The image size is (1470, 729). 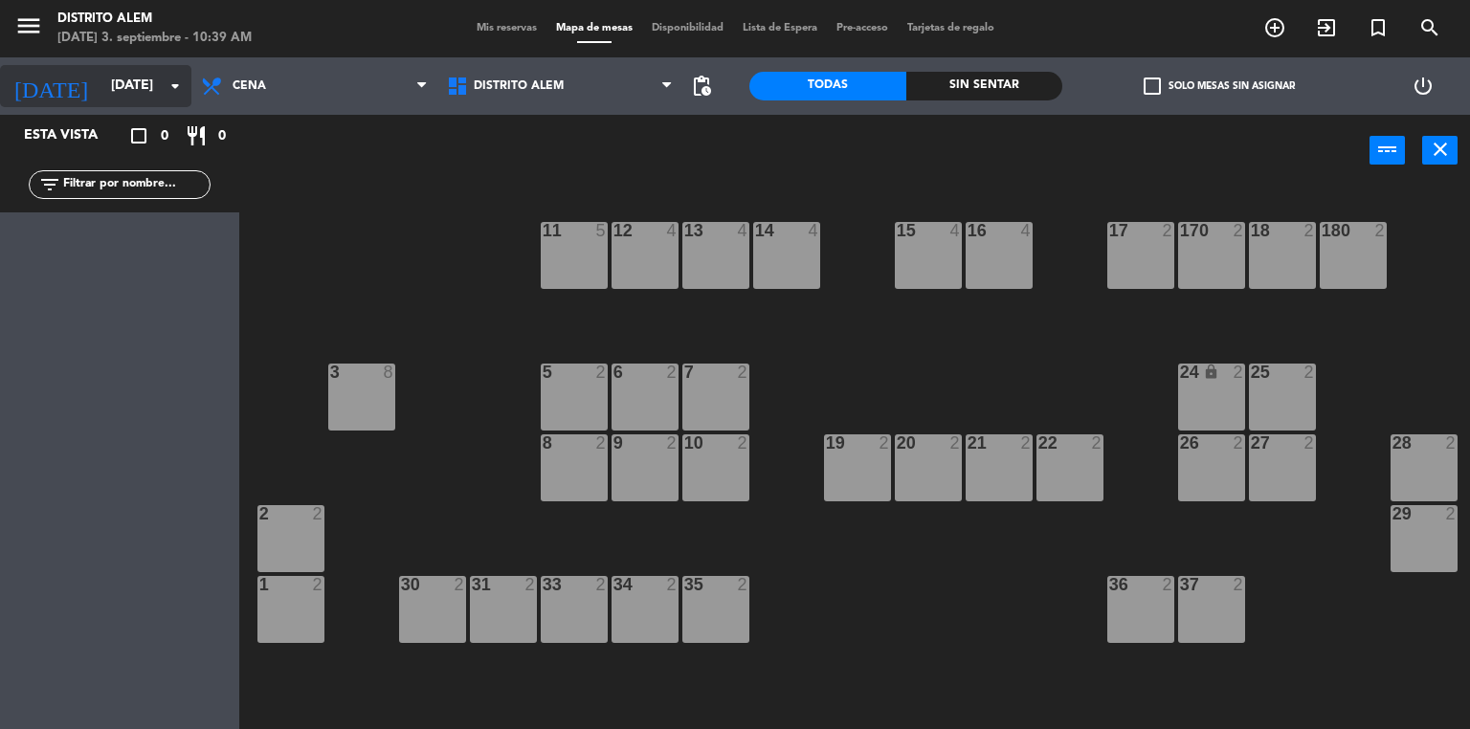 What do you see at coordinates (684, 372) in the screenshot?
I see `div: 7` at bounding box center [684, 372].